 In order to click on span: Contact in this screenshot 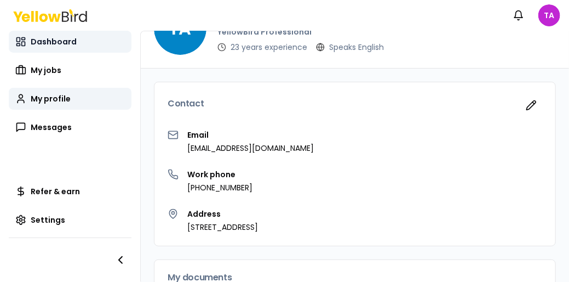, I will do `click(186, 104)`.